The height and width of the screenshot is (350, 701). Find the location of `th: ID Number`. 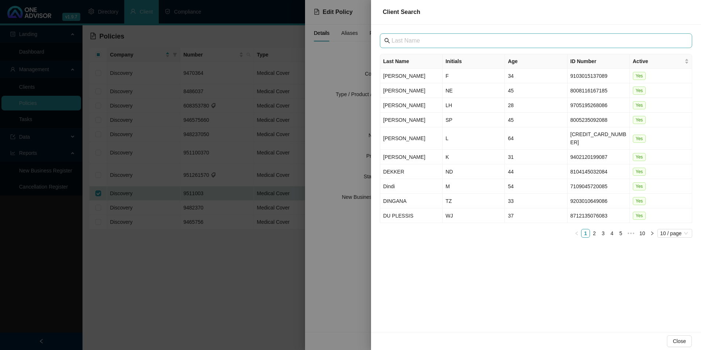

th: ID Number is located at coordinates (599, 61).